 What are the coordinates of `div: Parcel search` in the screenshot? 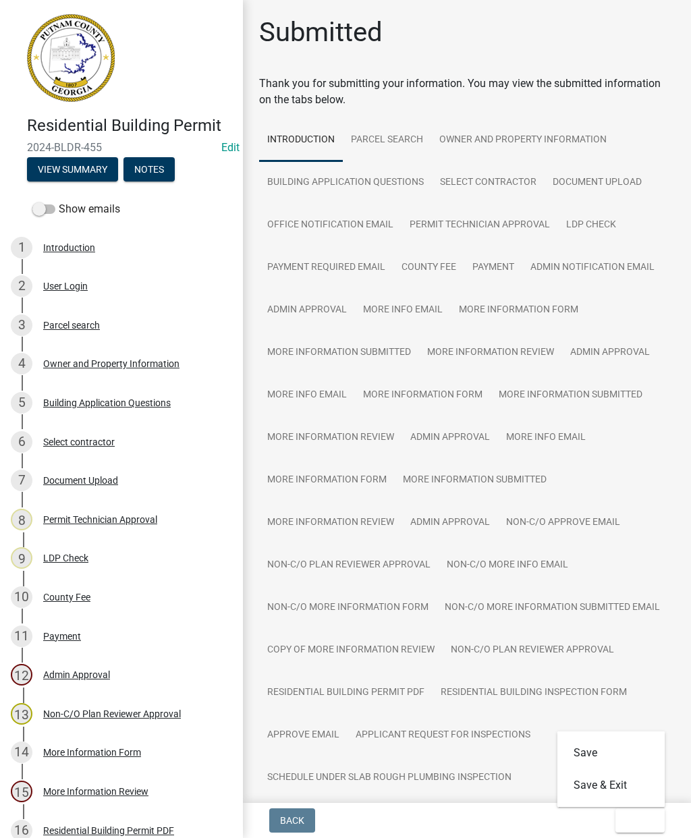 It's located at (71, 325).